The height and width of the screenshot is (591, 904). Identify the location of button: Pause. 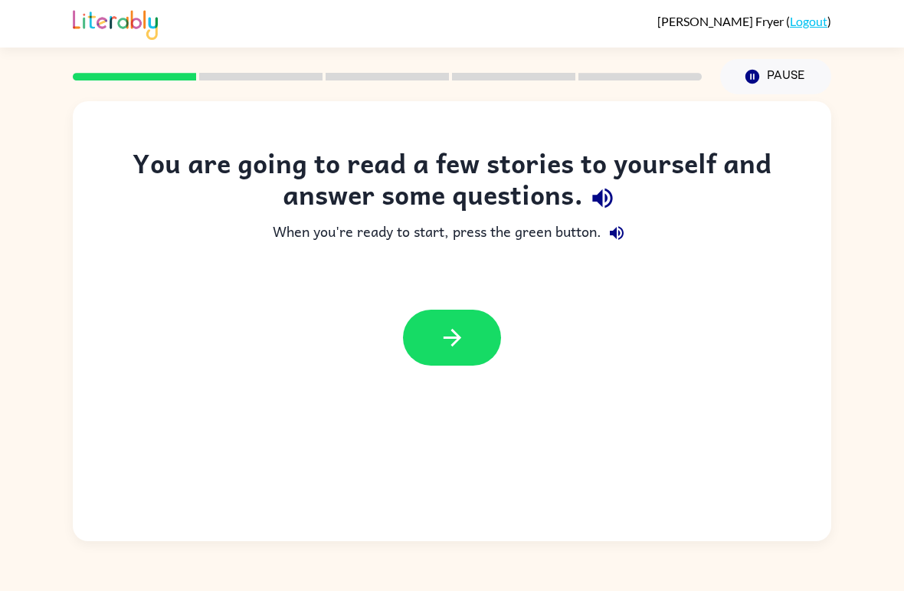
(775, 77).